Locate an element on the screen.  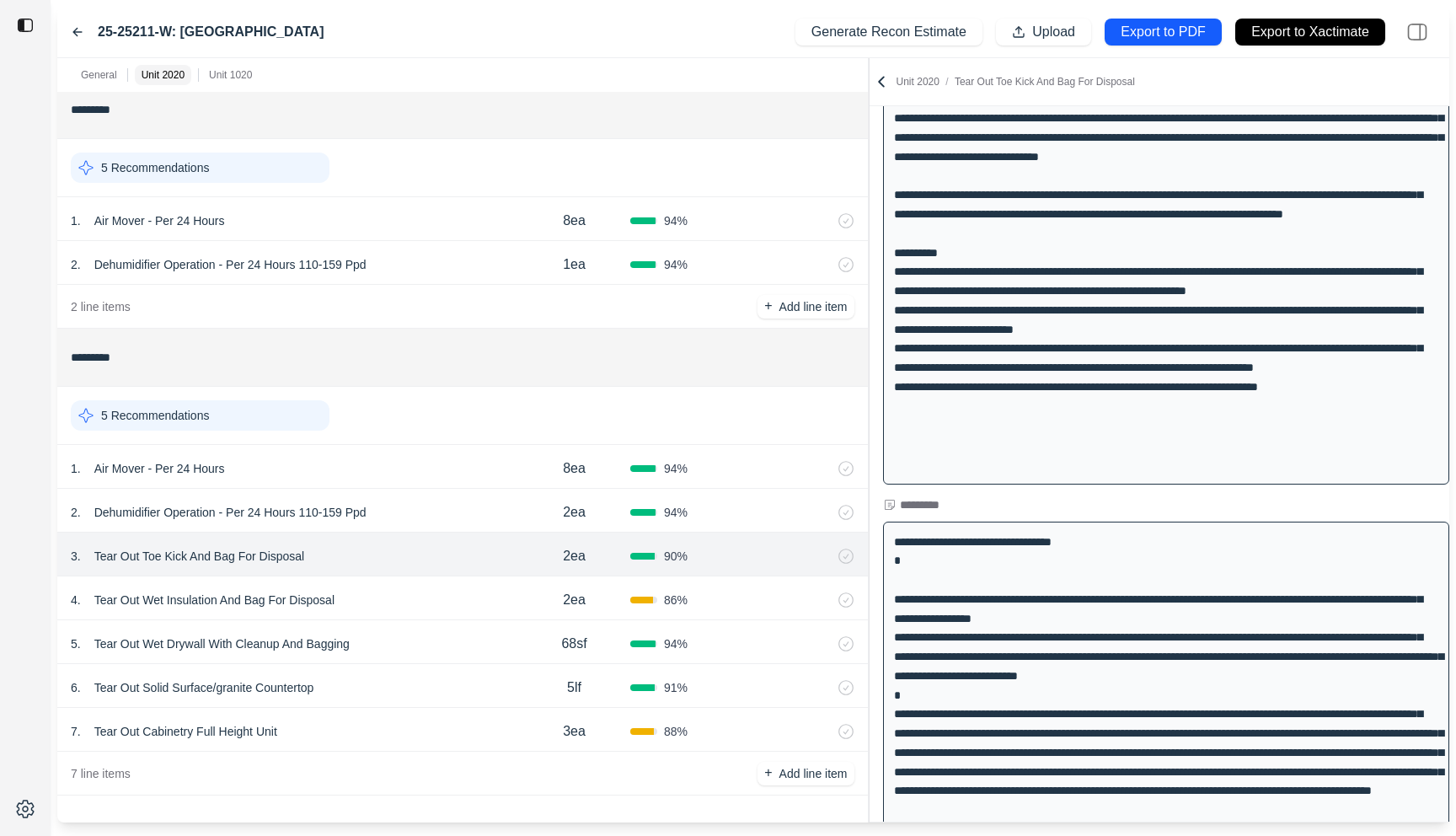
button: Generate Recon Estimate is located at coordinates (889, 32).